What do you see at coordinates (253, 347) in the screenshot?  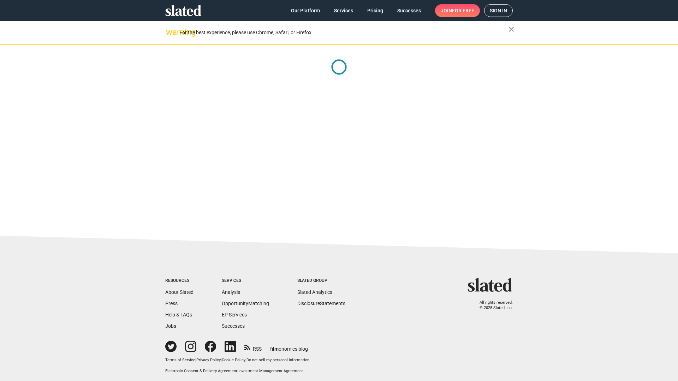 I see `a: RSS` at bounding box center [253, 347].